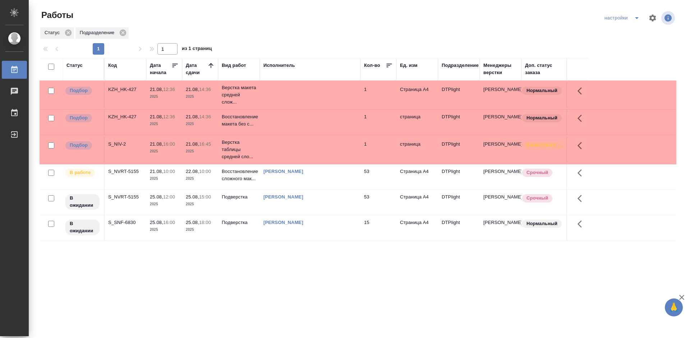  I want to click on p: 16:45, so click(205, 144).